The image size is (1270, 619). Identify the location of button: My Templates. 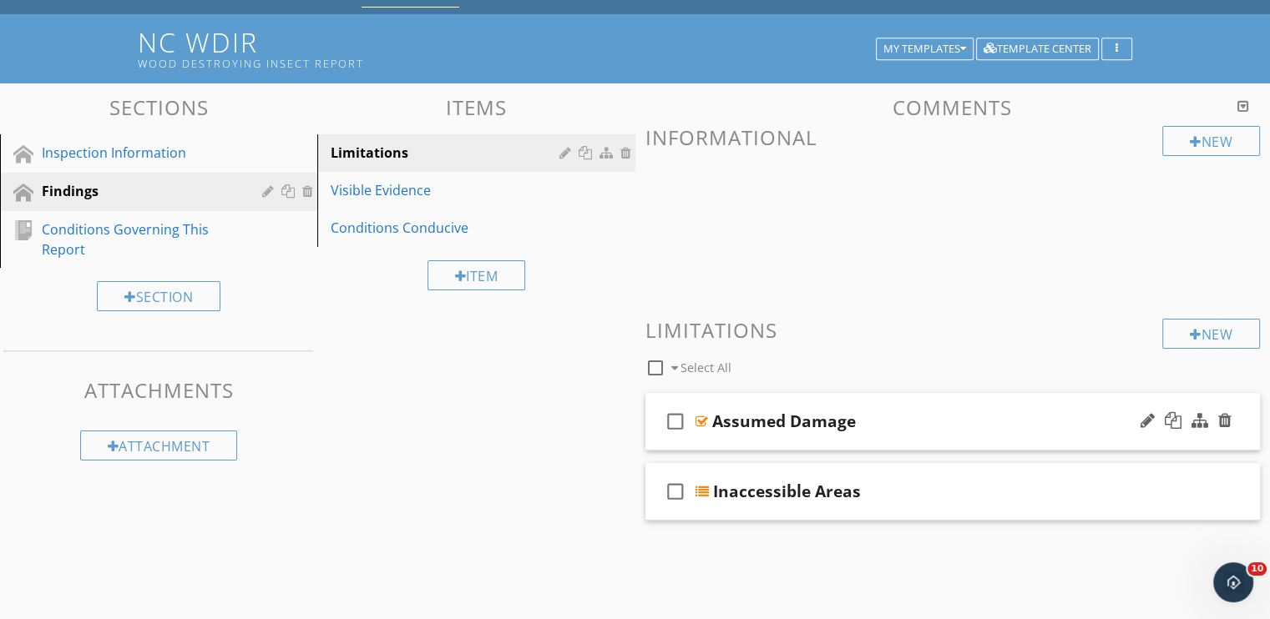
(924, 49).